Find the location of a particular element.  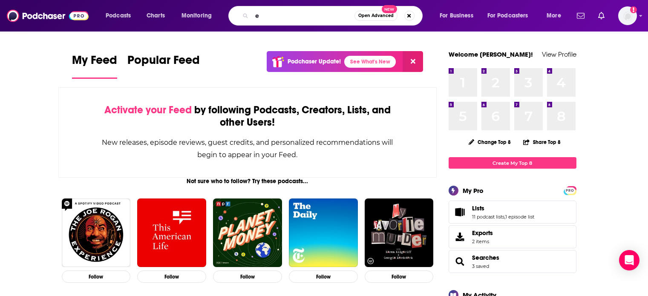

a: 1 episode list is located at coordinates (520, 217).